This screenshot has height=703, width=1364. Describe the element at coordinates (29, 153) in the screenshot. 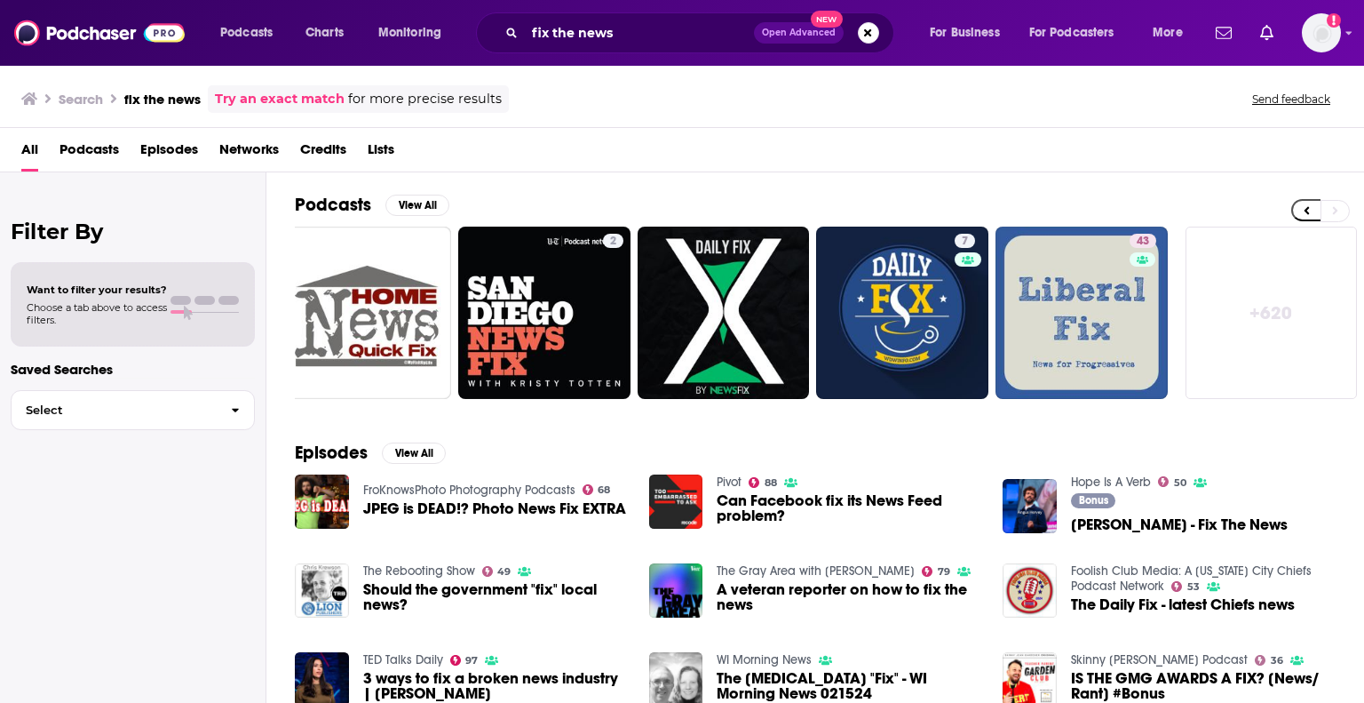

I see `a: All` at that location.